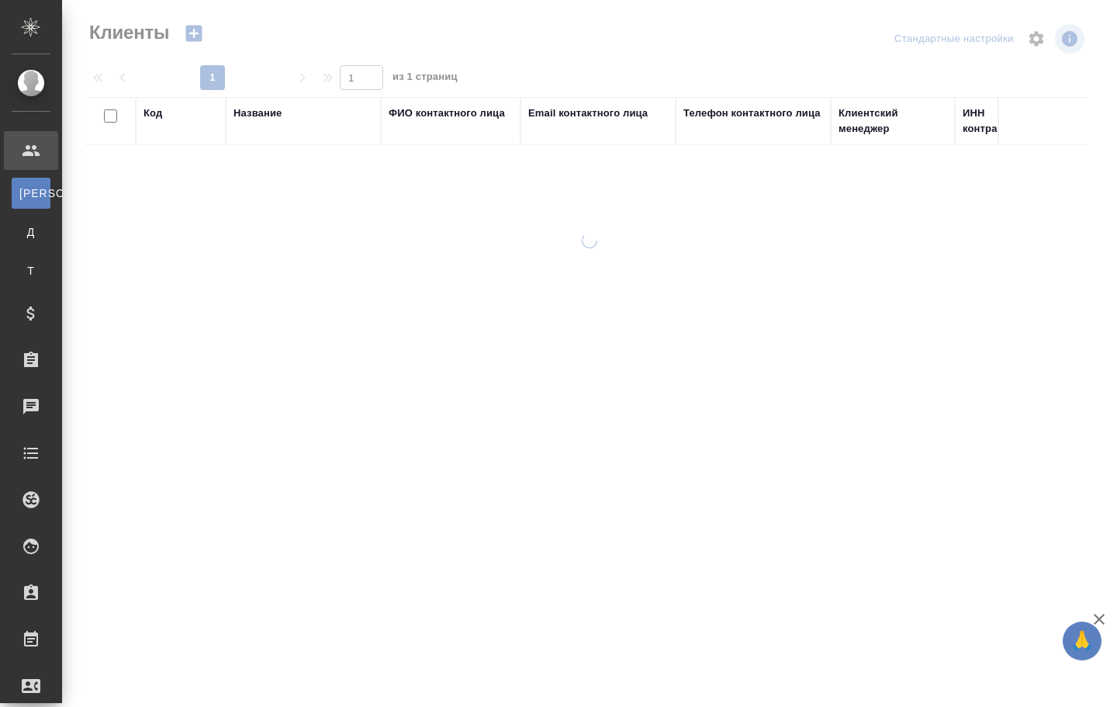 This screenshot has width=1117, height=707. I want to click on span: Т, so click(31, 271).